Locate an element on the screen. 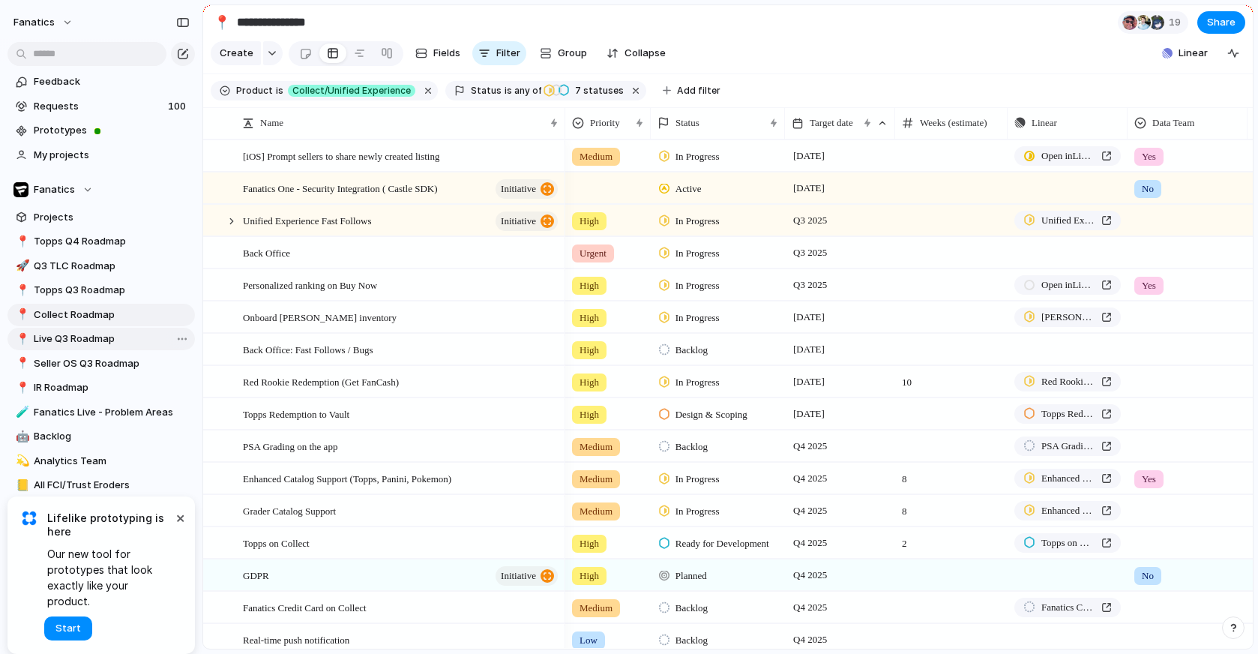 This screenshot has height=654, width=1258. span: 7 is located at coordinates (577, 90).